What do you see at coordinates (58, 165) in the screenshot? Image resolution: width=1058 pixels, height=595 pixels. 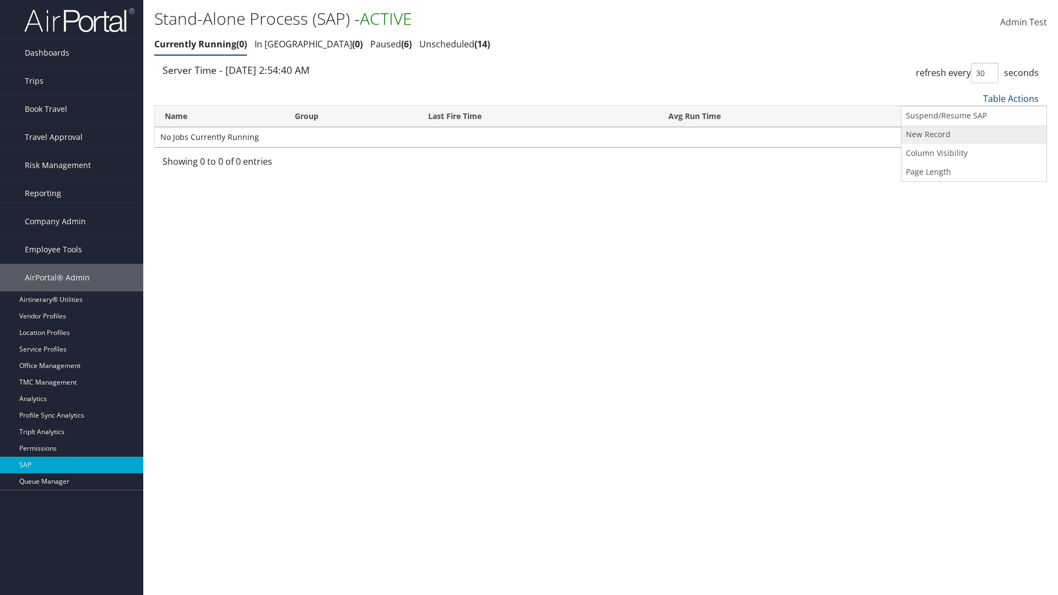 I see `span: Risk Management` at bounding box center [58, 165].